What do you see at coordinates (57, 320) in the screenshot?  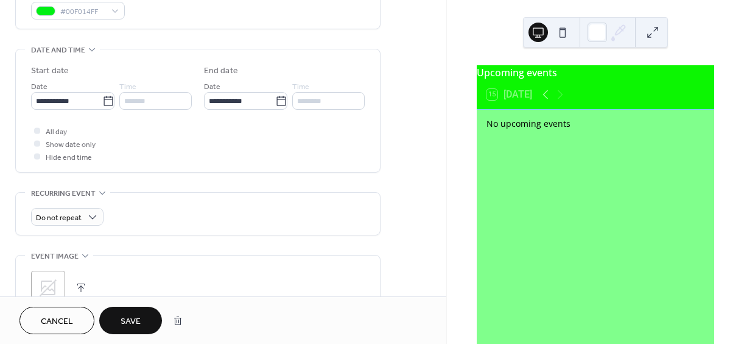 I see `button: Cancel` at bounding box center [57, 320].